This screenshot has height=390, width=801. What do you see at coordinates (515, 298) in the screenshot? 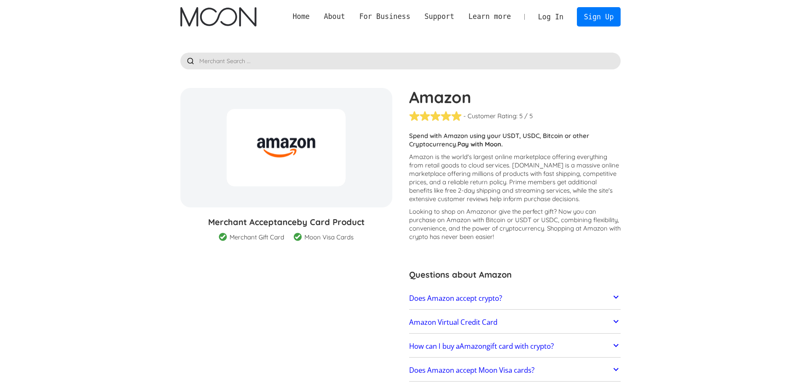
I see `a: Does Amazon accept crypto?` at bounding box center [515, 298].